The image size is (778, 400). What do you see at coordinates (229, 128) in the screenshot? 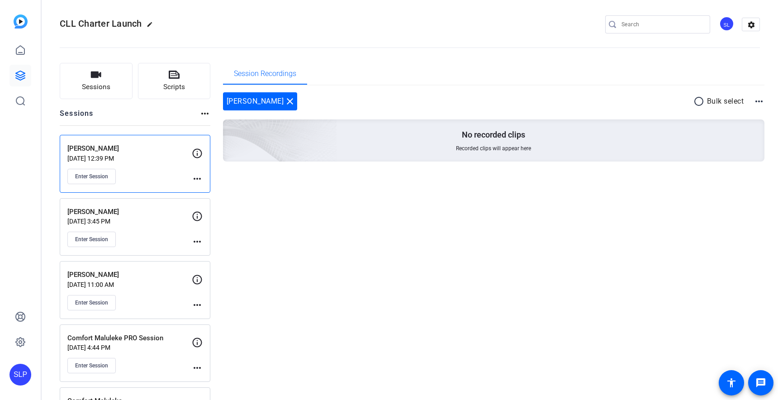
I see `img: embarkstudio-empty-session.png` at bounding box center [229, 128].